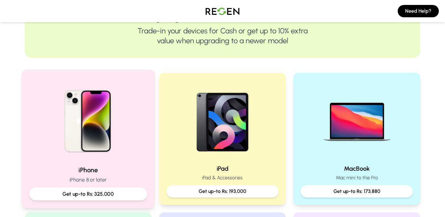  I want to click on button: Need Help?, so click(418, 11).